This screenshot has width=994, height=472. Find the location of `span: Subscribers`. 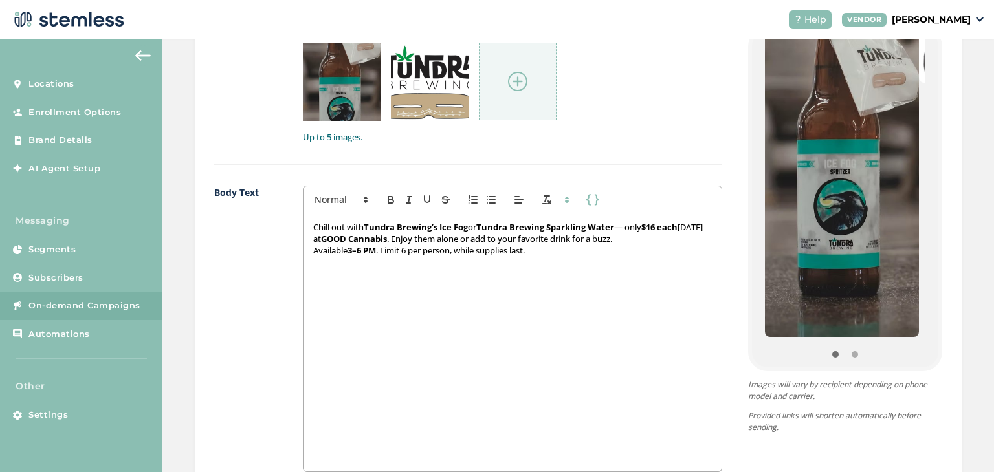

span: Subscribers is located at coordinates (56, 278).